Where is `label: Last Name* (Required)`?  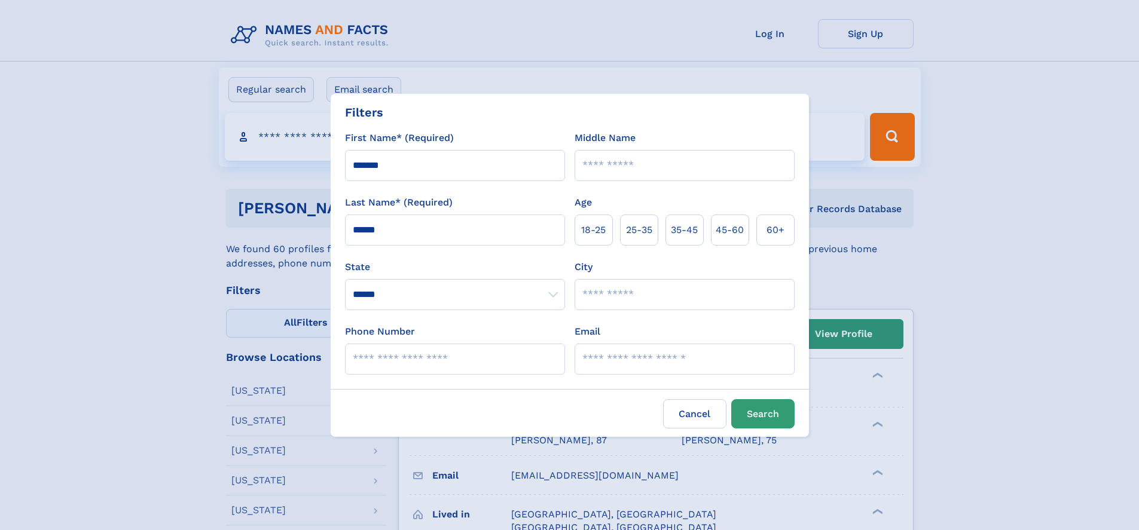
label: Last Name* (Required) is located at coordinates (399, 203).